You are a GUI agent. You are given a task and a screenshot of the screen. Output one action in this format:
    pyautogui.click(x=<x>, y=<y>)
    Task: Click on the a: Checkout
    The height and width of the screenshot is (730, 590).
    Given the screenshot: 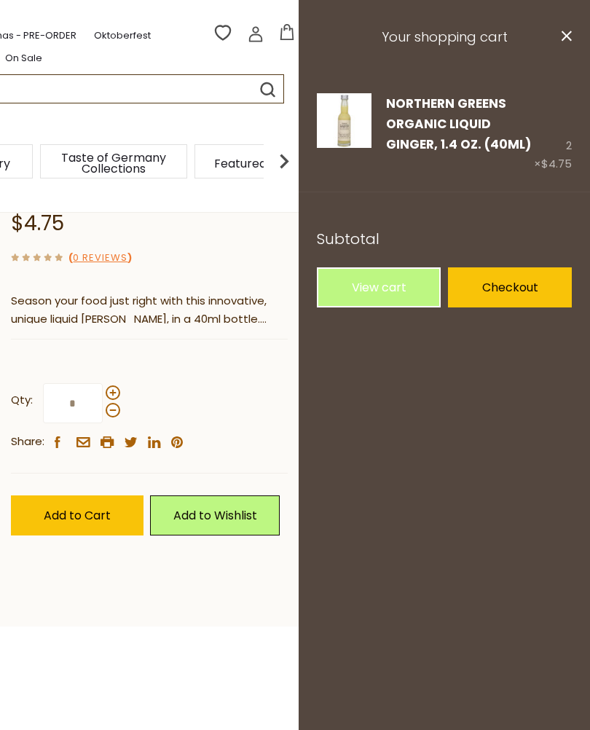 What is the action you would take?
    pyautogui.click(x=510, y=287)
    